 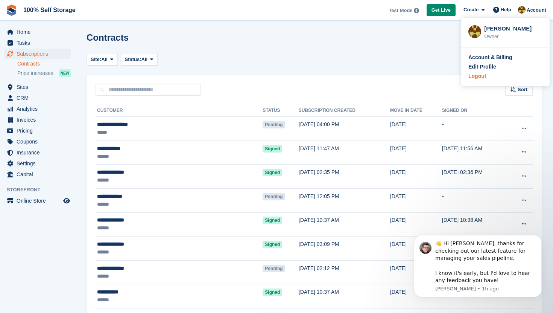 I want to click on div: message notification from Steven, 1h ago. 👋 Hi Jennifer, thanks for checking out our latest featu..., so click(x=75, y=42).